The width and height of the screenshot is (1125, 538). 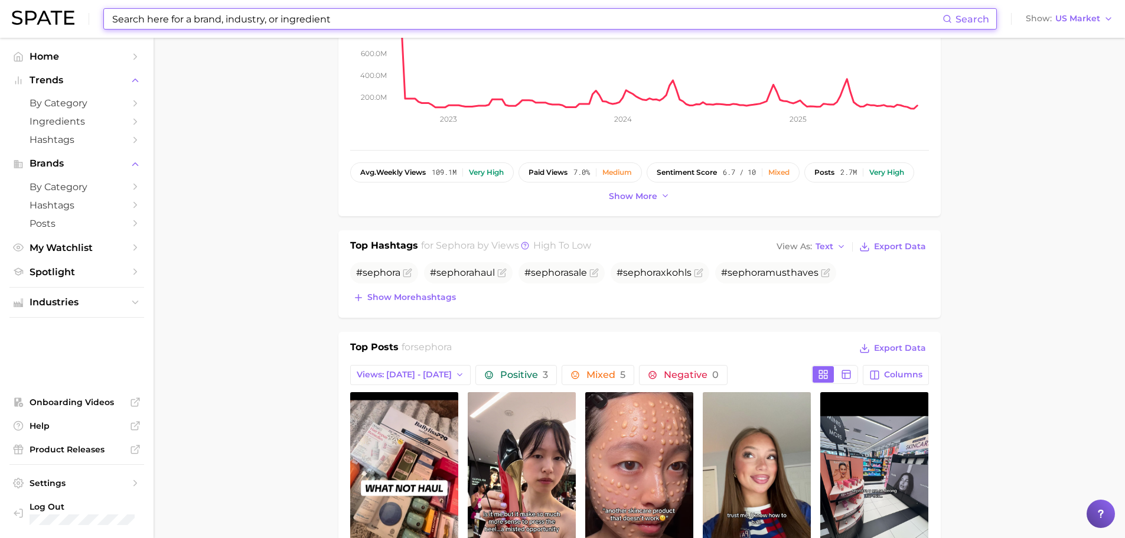 What do you see at coordinates (654, 272) in the screenshot?
I see `span: # xkohls` at bounding box center [654, 272].